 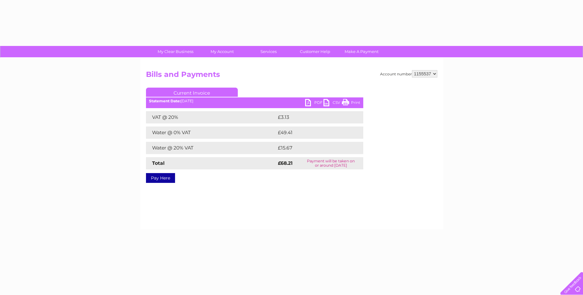 What do you see at coordinates (165, 101) in the screenshot?
I see `b: Statement Date:` at bounding box center [165, 101].